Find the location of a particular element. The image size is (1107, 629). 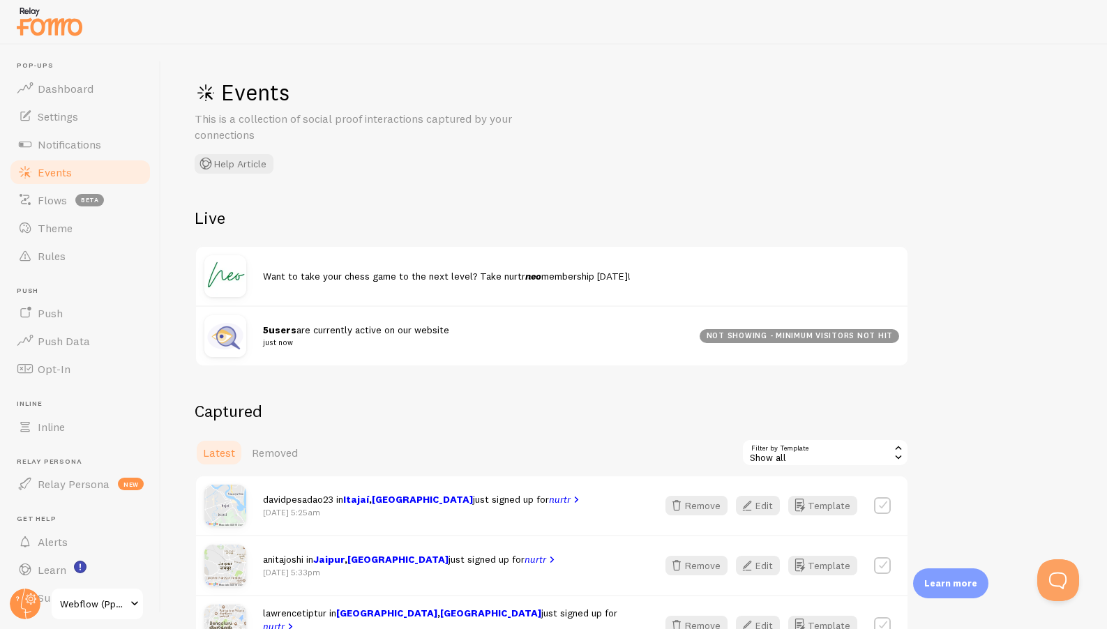

span: Dashboard is located at coordinates (66, 89).